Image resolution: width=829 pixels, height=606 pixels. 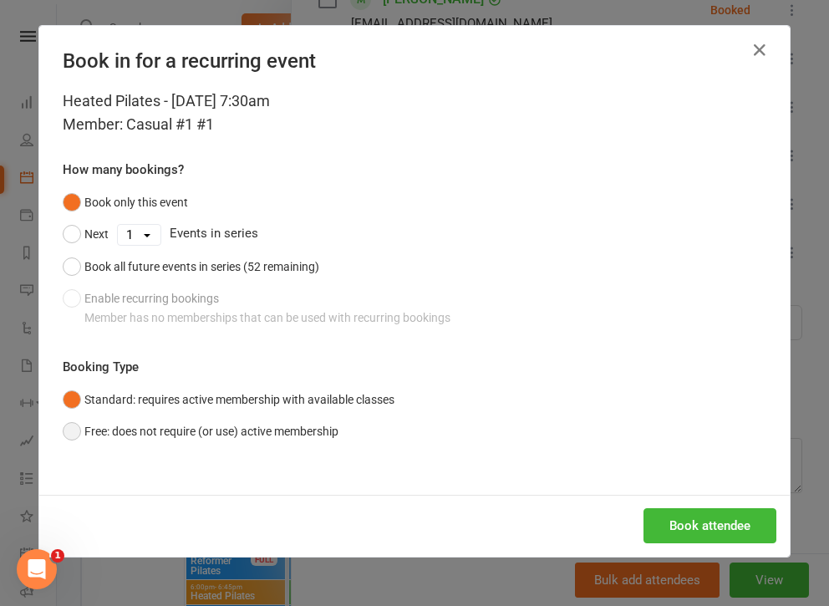 I want to click on button: Book all future events in series (52 remaining), so click(x=191, y=267).